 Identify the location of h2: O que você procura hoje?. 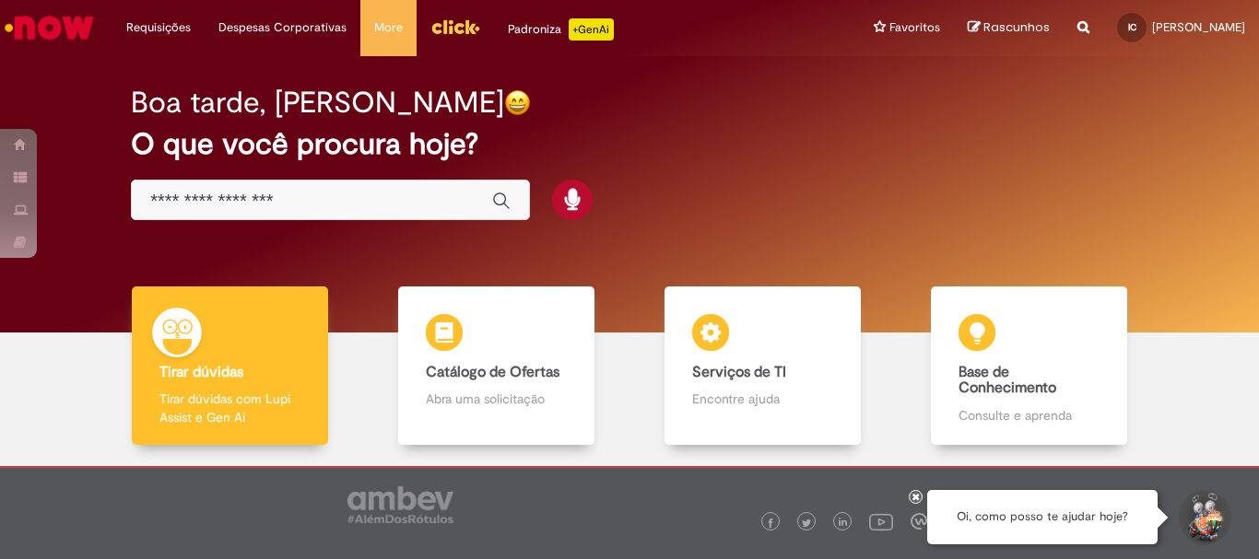
(629, 144).